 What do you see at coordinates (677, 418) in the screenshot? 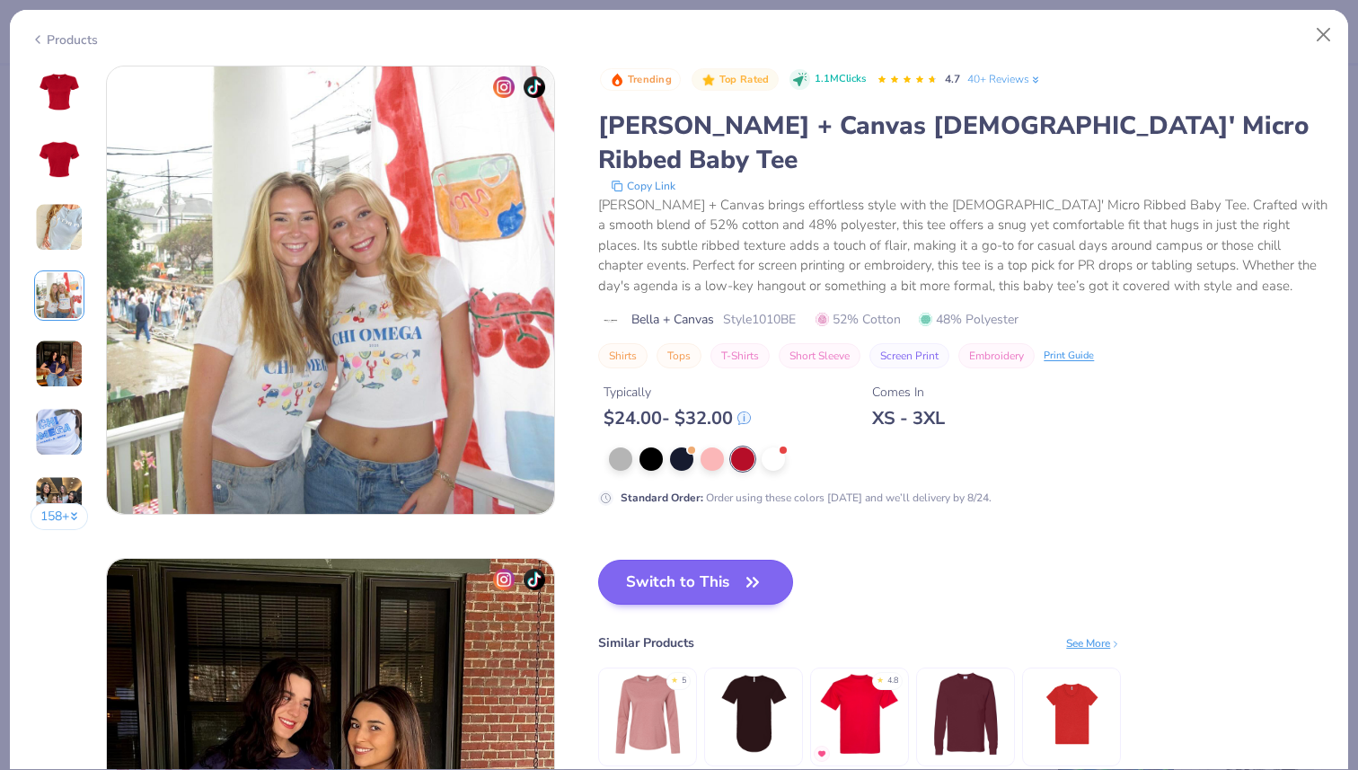
I see `div: $ 24.00 - $ 32.00` at bounding box center [677, 418].